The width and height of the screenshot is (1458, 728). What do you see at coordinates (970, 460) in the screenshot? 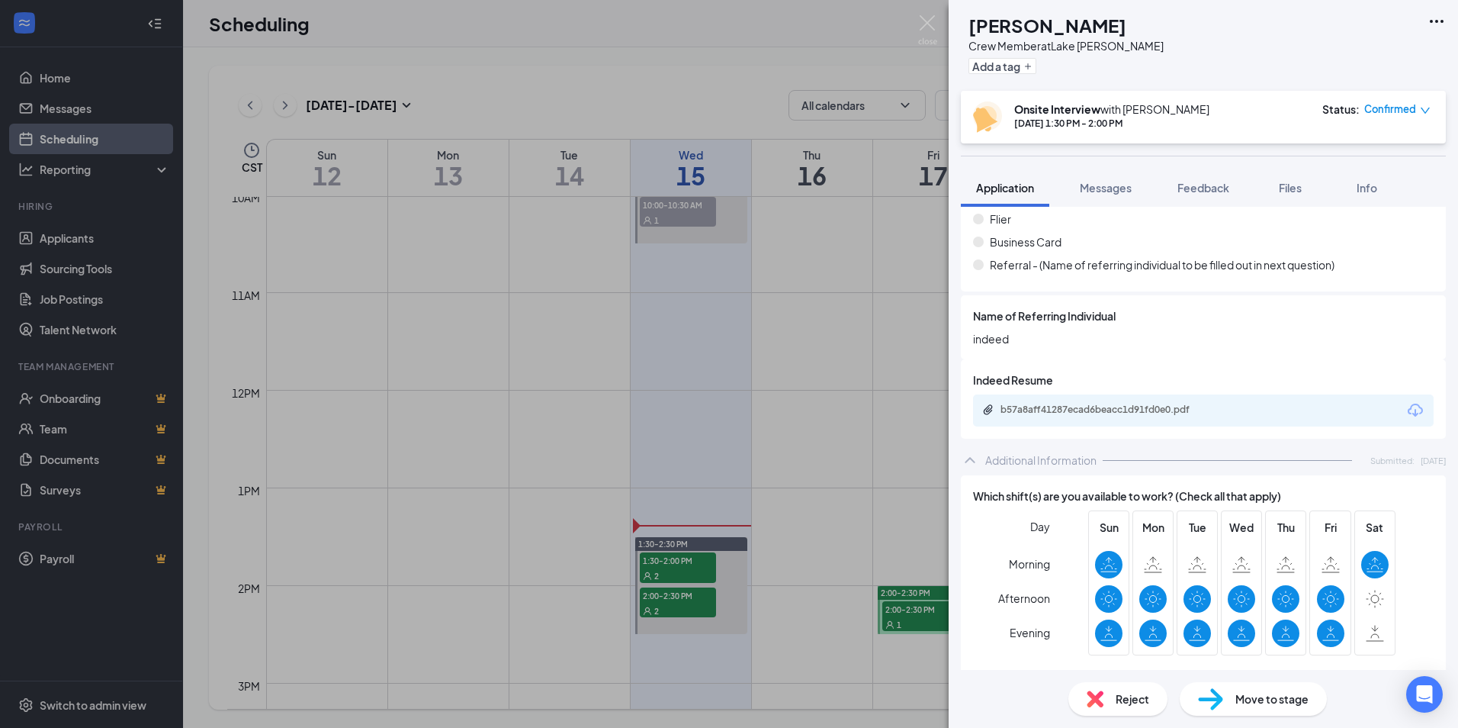
I see `svg: ChevronUp` at bounding box center [970, 460].